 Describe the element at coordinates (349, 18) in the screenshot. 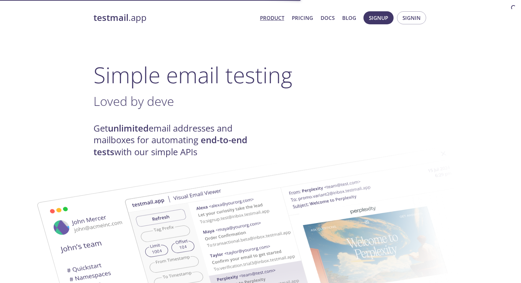

I see `a: Blog` at that location.